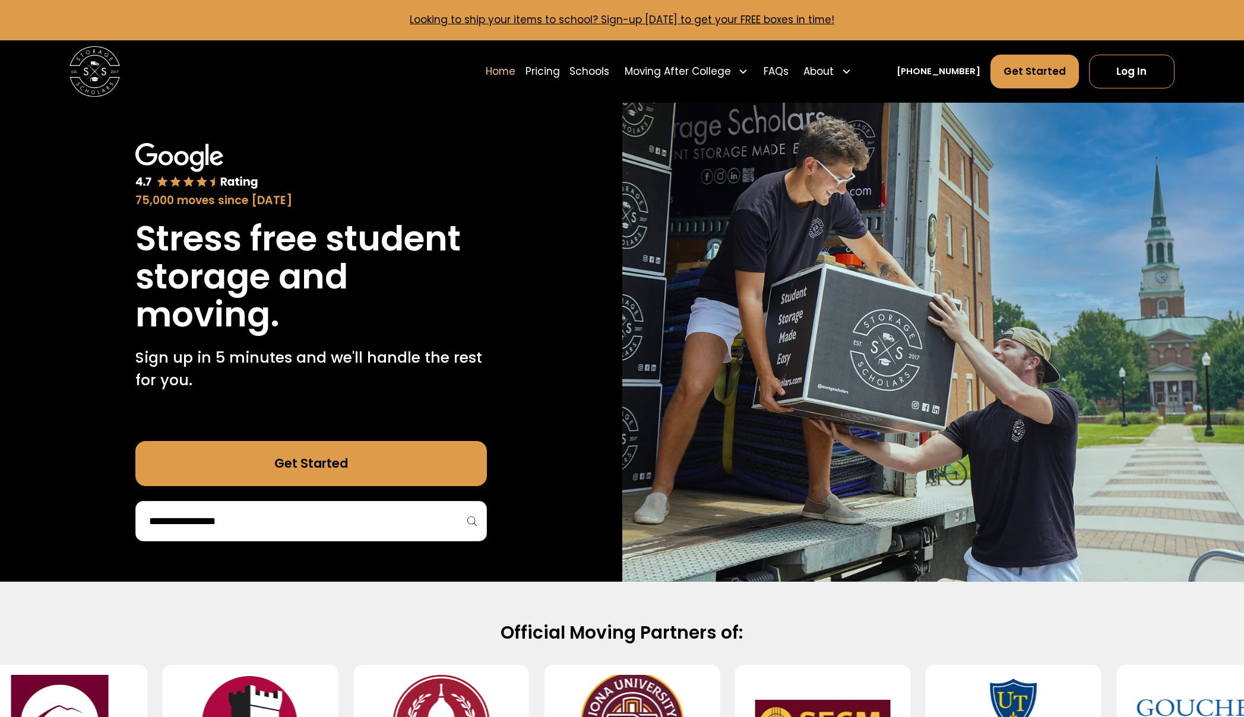 The width and height of the screenshot is (1244, 717). Describe the element at coordinates (196, 166) in the screenshot. I see `img: Google 4.7 star rating` at that location.